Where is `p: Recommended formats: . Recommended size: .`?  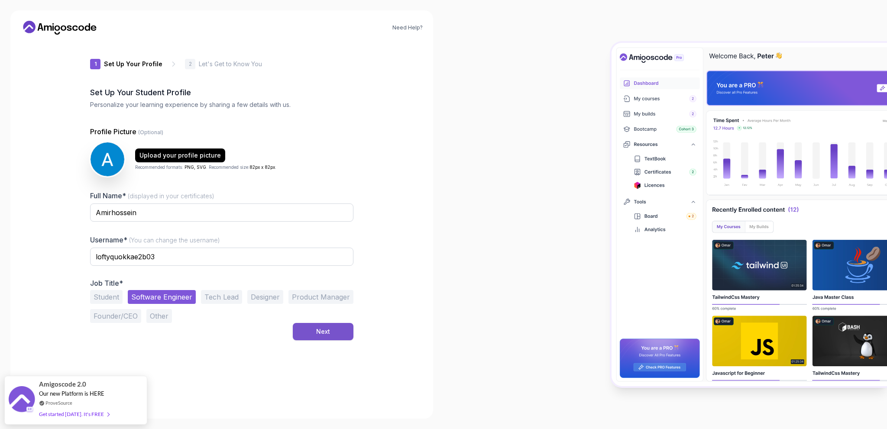
p: Recommended formats: . Recommended size: . is located at coordinates (206, 167).